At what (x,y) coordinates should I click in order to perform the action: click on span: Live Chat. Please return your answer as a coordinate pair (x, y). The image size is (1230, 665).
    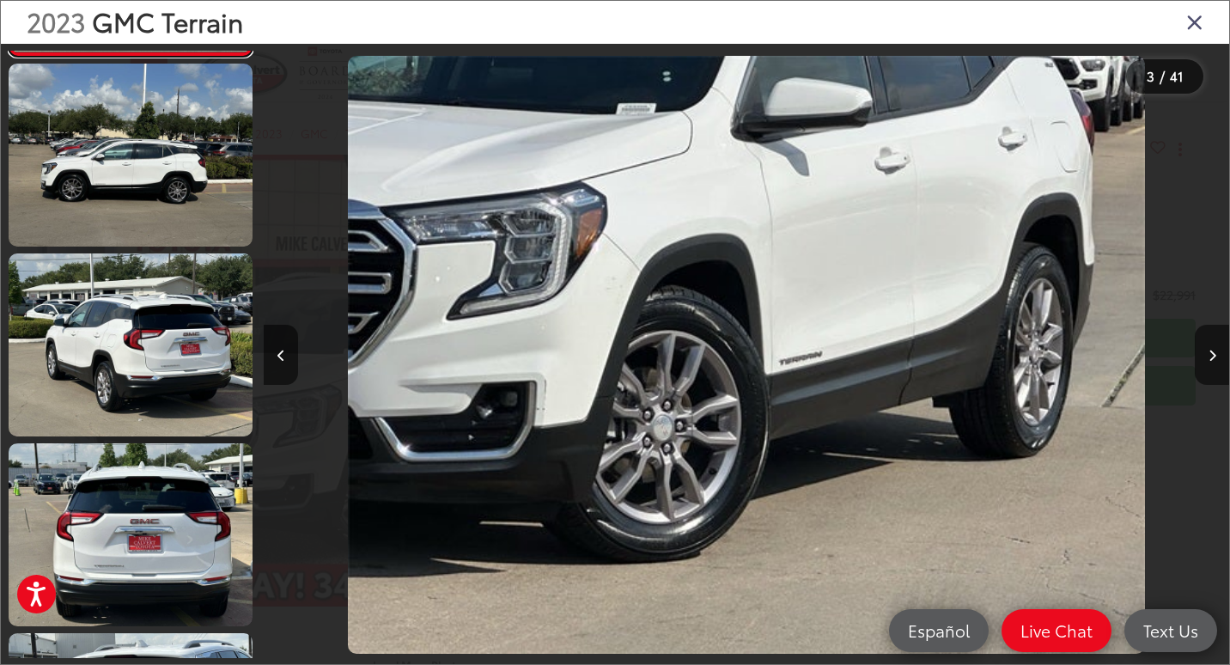
    Looking at the image, I should click on (1056, 629).